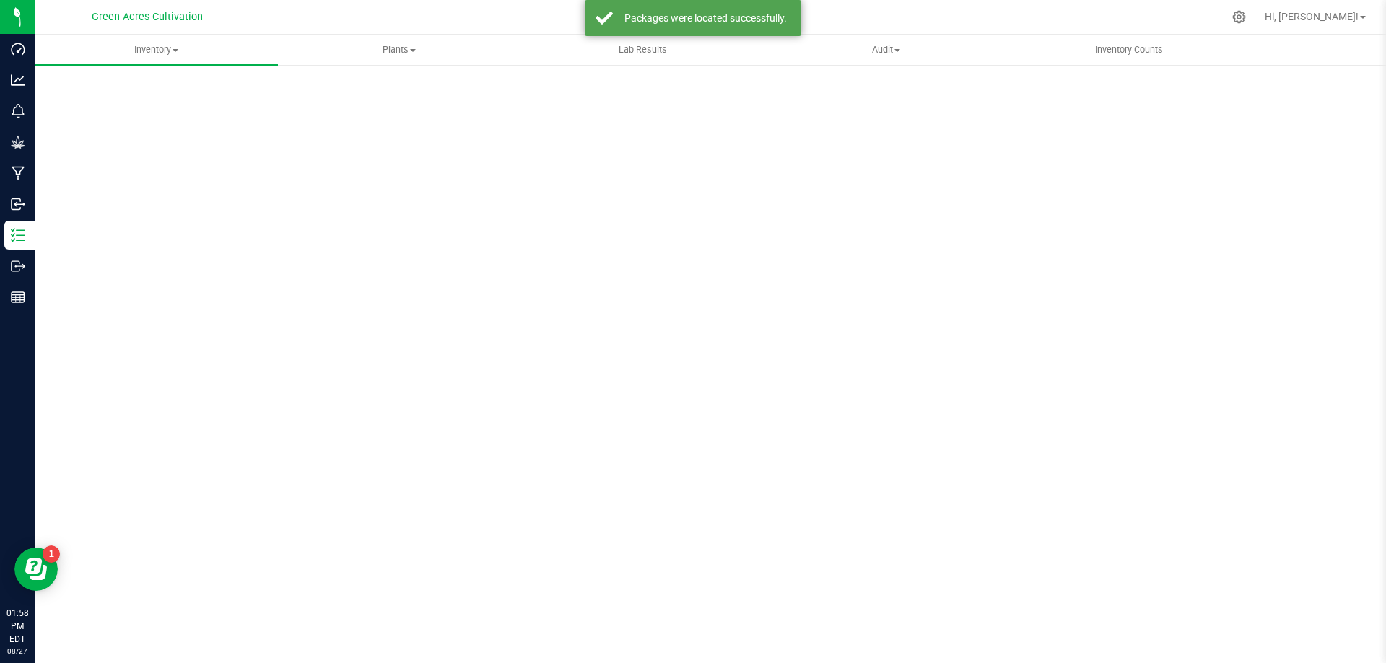 This screenshot has height=663, width=1386. Describe the element at coordinates (18, 49) in the screenshot. I see `inline-svg: Dashboard` at that location.